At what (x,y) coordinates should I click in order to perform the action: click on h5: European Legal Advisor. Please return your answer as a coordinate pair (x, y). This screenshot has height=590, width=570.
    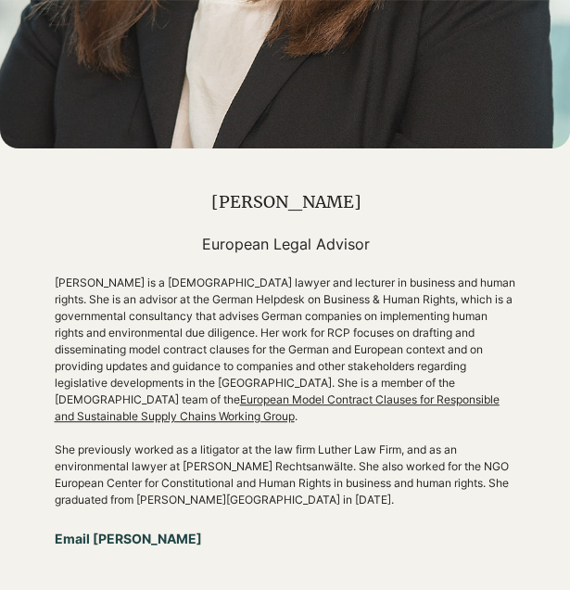
    Looking at the image, I should click on (286, 244).